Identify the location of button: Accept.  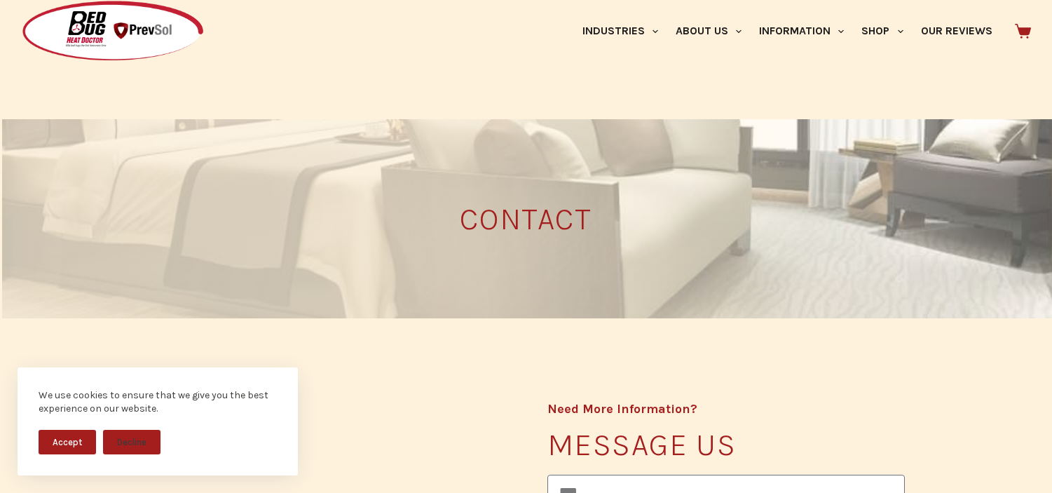
(67, 442).